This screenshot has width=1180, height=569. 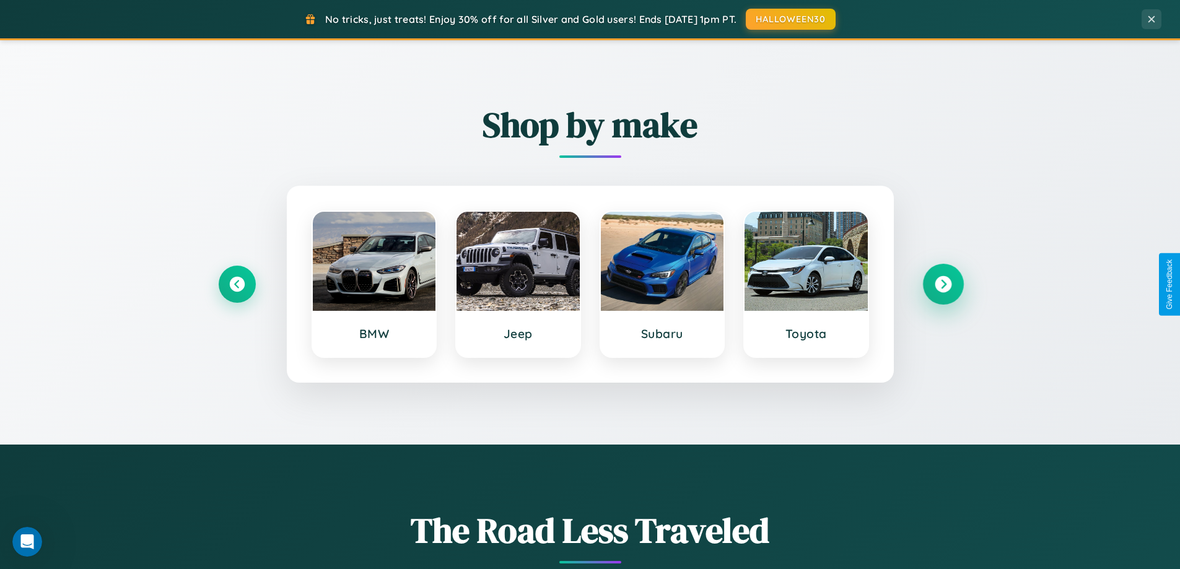 I want to click on h3: Toyota, so click(x=806, y=334).